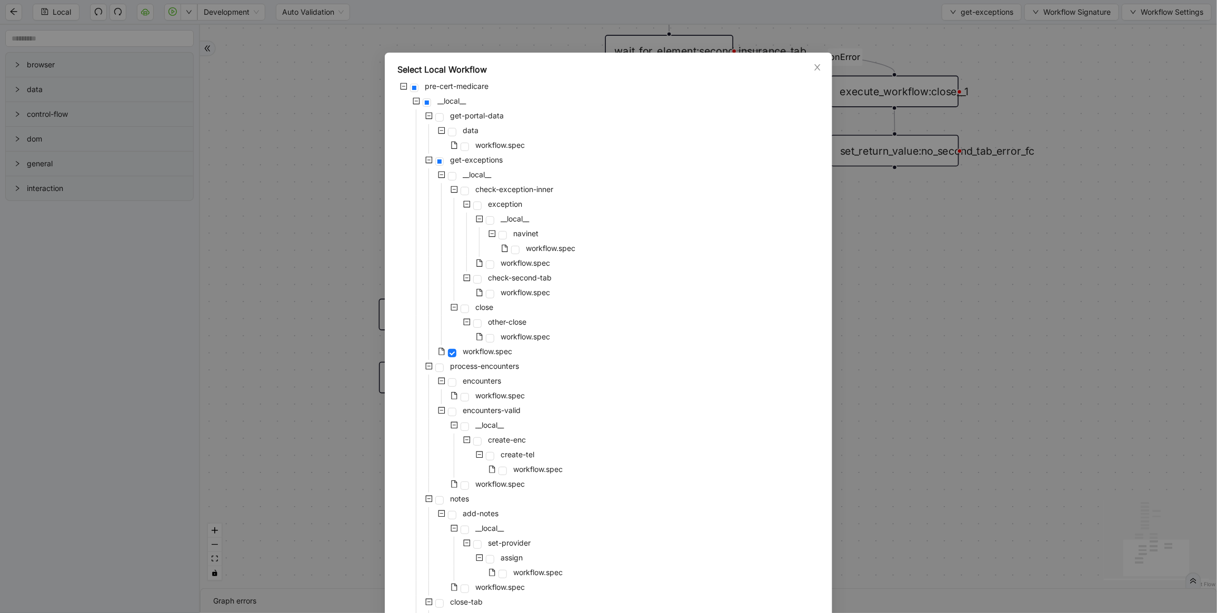 This screenshot has height=613, width=1217. Describe the element at coordinates (484, 366) in the screenshot. I see `span: process-encounters` at that location.